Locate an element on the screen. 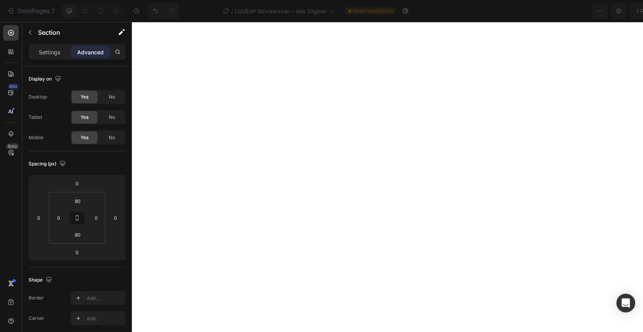 This screenshot has width=643, height=332. p: Settings is located at coordinates (50, 52).